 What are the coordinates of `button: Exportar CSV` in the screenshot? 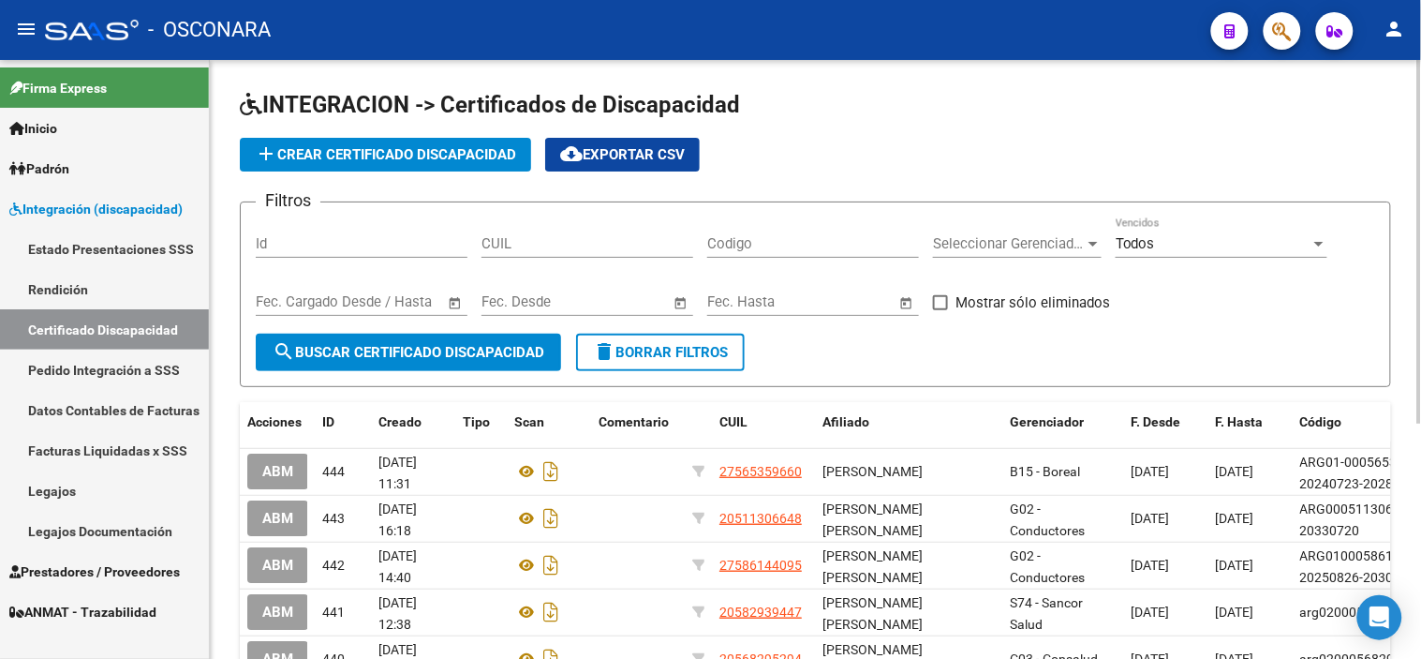 It's located at (622, 155).